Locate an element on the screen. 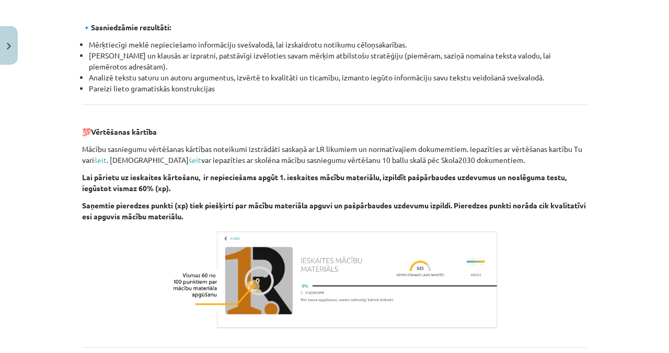  img: icon-close-lesson-0947bae3869378f0d4975bcd49f059093ad1ed9edebbc8119c70593378902aed.svg is located at coordinates (9, 46).